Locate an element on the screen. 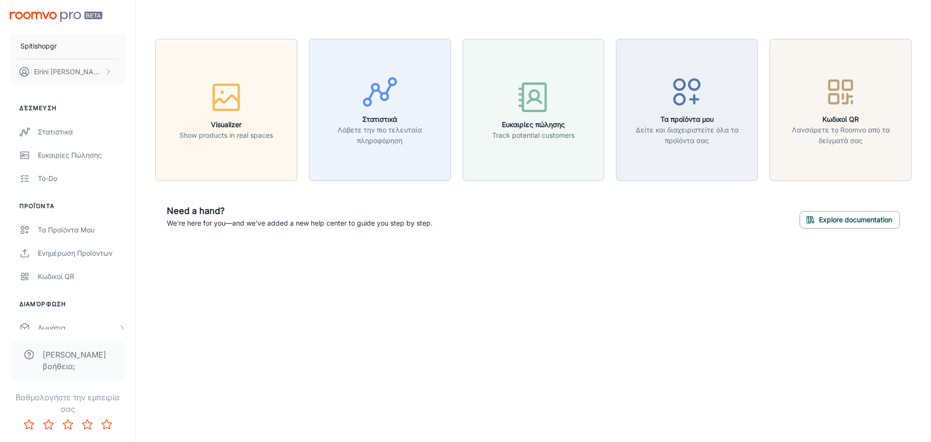  button: Spitishopgr is located at coordinates (67, 46).